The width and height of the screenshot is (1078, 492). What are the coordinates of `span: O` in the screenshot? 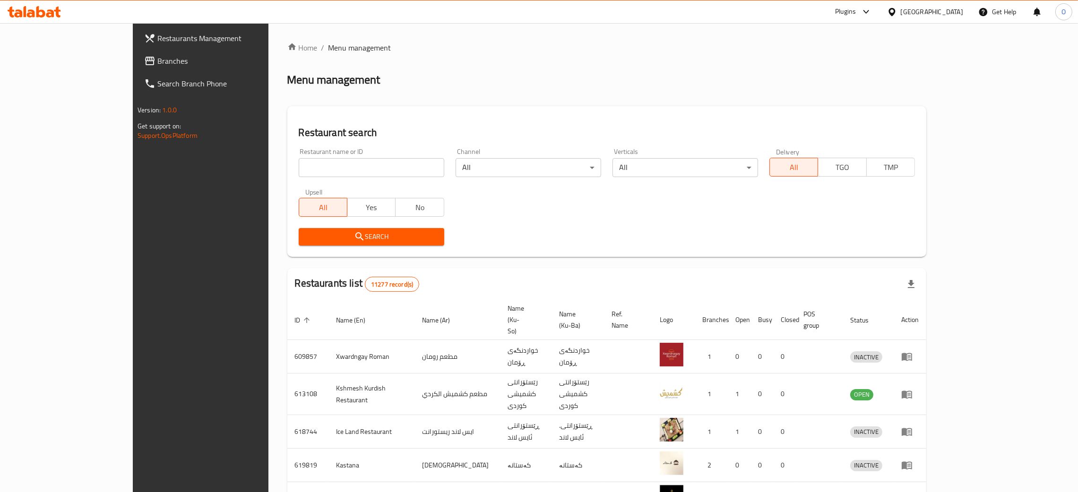 It's located at (1063, 12).